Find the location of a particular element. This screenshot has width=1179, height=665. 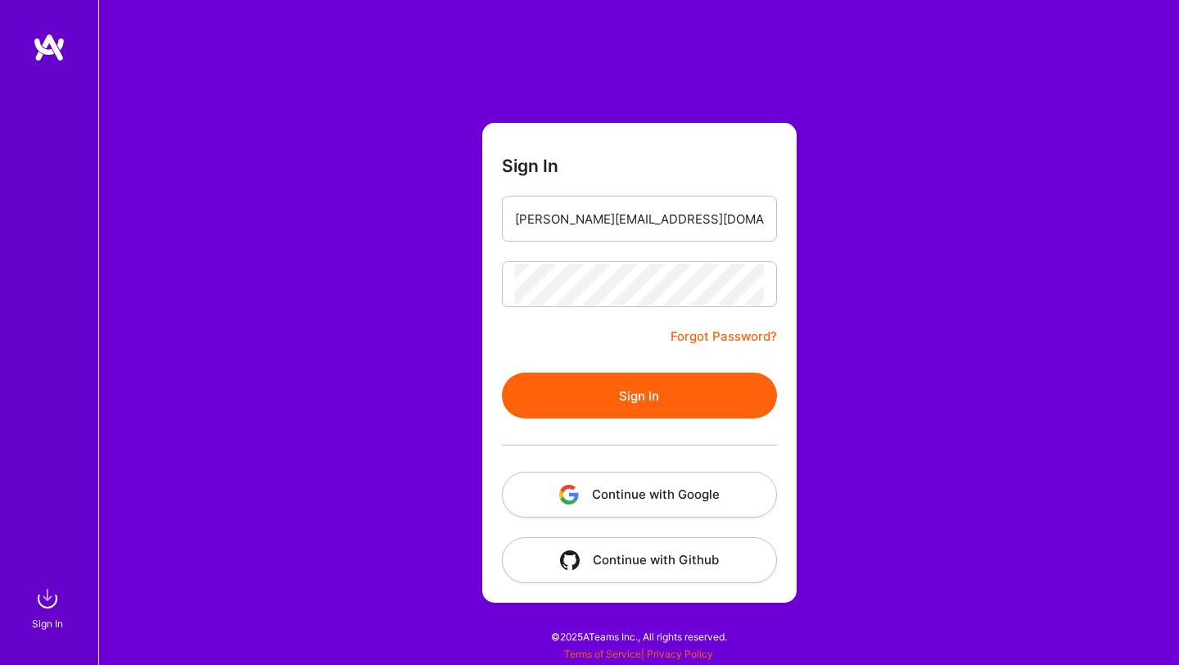

img: logo is located at coordinates (49, 47).